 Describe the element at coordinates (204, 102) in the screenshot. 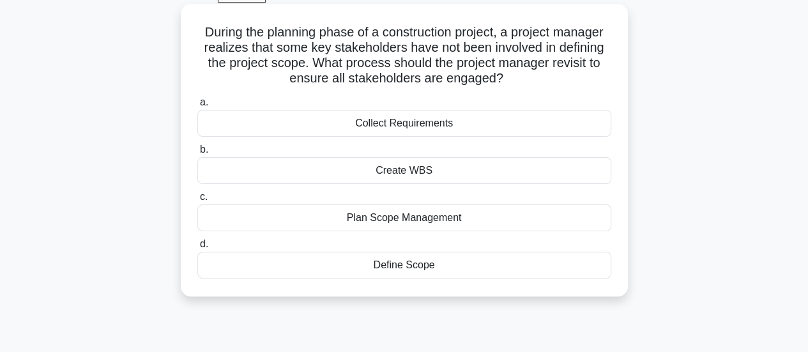

I see `span: a.` at that location.